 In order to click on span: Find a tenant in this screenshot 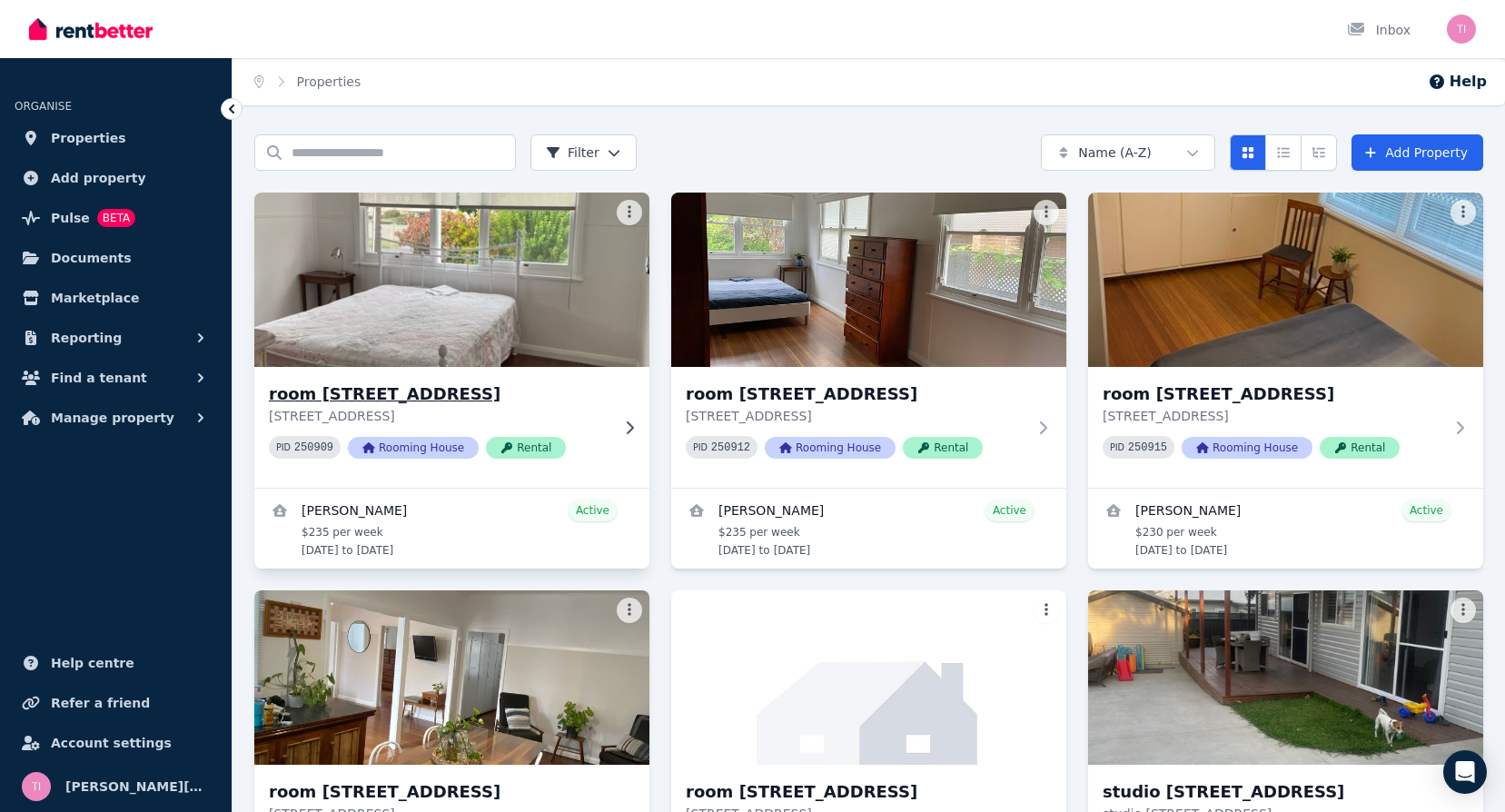, I will do `click(99, 378)`.